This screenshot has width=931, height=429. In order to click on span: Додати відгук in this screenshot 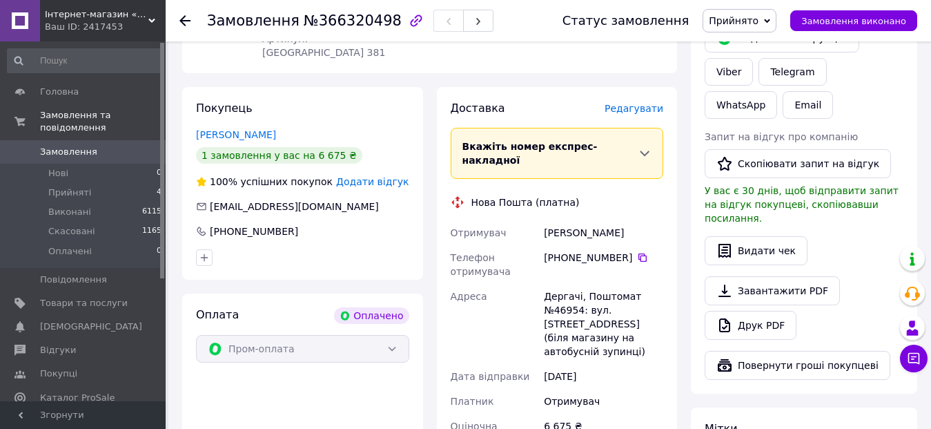, I will do `click(372, 182)`.